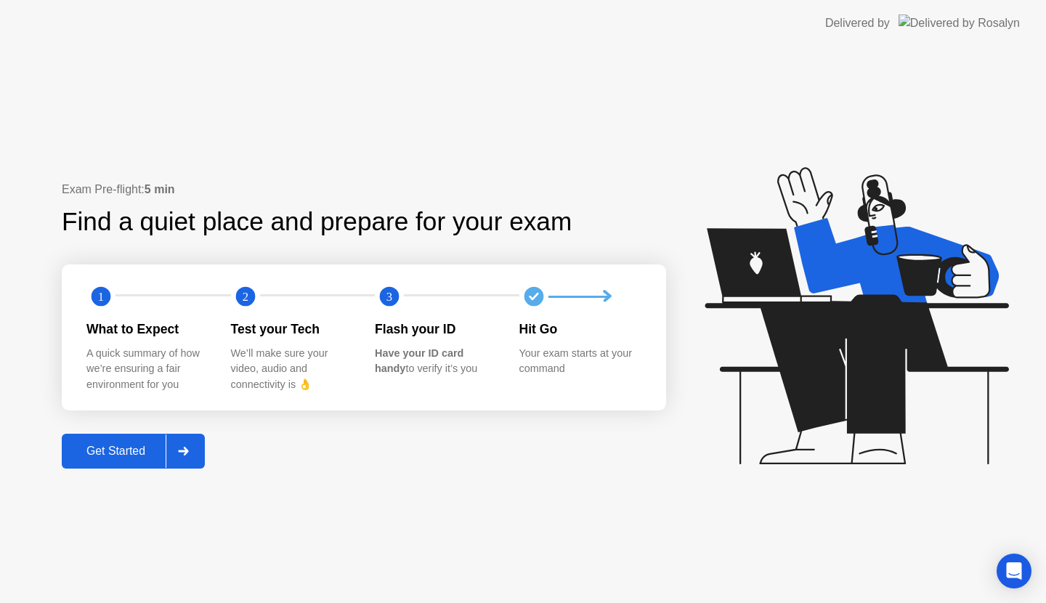  What do you see at coordinates (435, 329) in the screenshot?
I see `div: Flash your ID` at bounding box center [435, 329].